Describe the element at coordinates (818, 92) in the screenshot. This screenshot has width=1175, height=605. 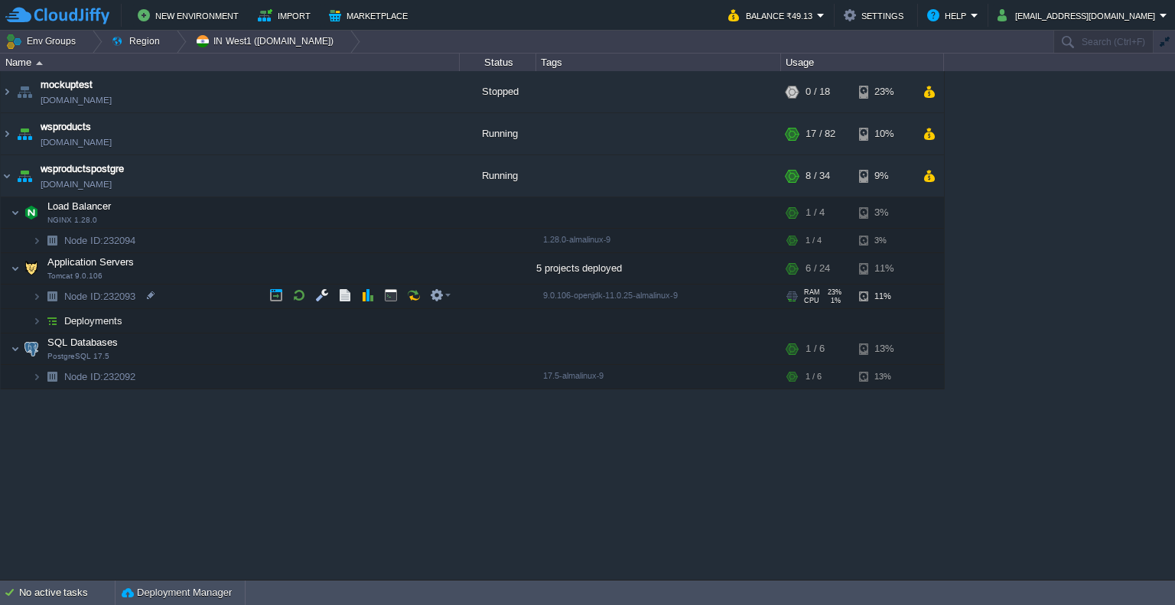
I see `div: 0 / 18` at that location.